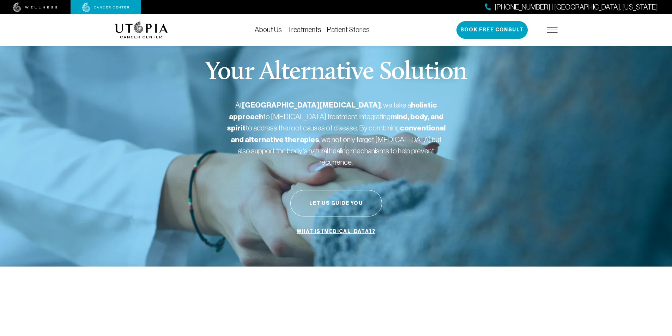  What do you see at coordinates (492, 30) in the screenshot?
I see `button: Book Free Consult` at bounding box center [492, 30].